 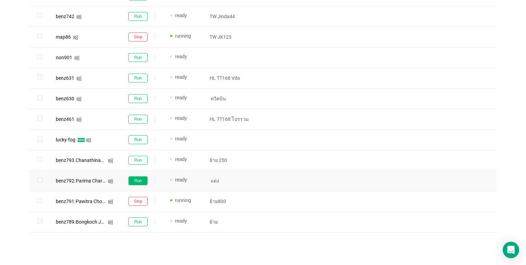 I want to click on p: ย้าย, so click(x=234, y=222).